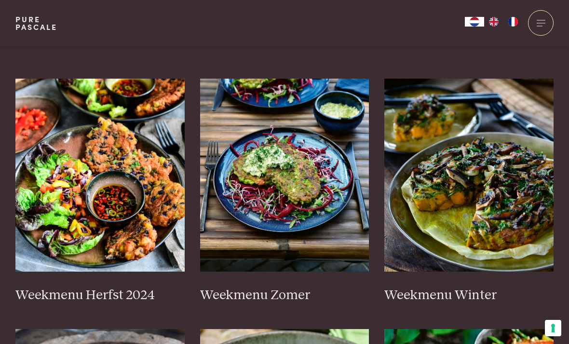  I want to click on a: Weekmenu Herfst 2024 Weekmenu Herfst 2024, so click(100, 191).